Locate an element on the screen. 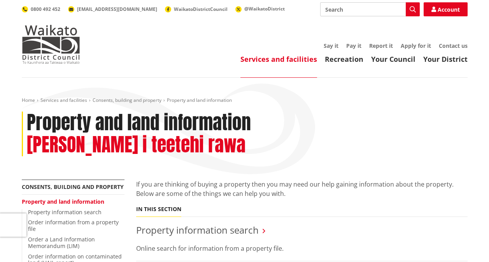 The image size is (489, 262). input: Search input is located at coordinates (370, 9).